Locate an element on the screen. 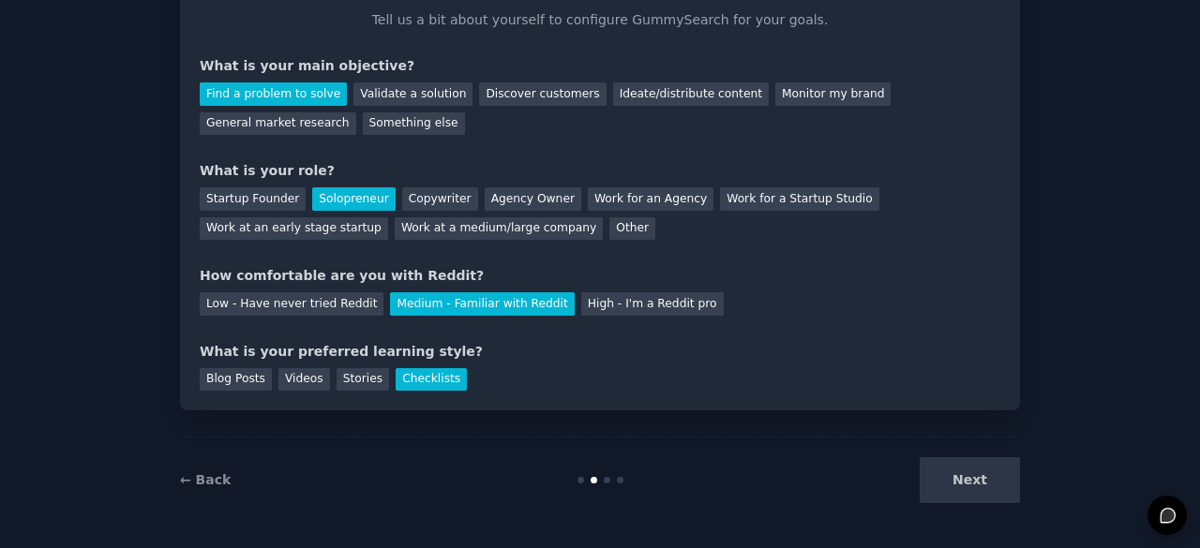 This screenshot has height=548, width=1200. div: Validate a solution is located at coordinates (412, 94).